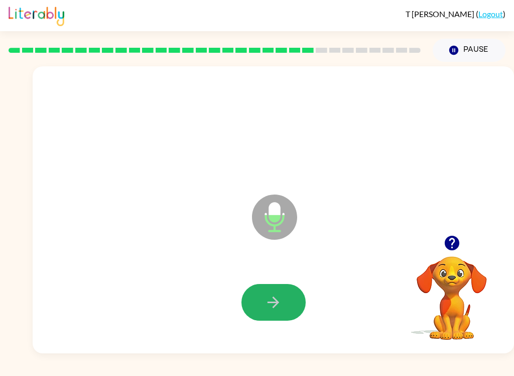 The image size is (514, 376). I want to click on button: Pause, so click(469, 50).